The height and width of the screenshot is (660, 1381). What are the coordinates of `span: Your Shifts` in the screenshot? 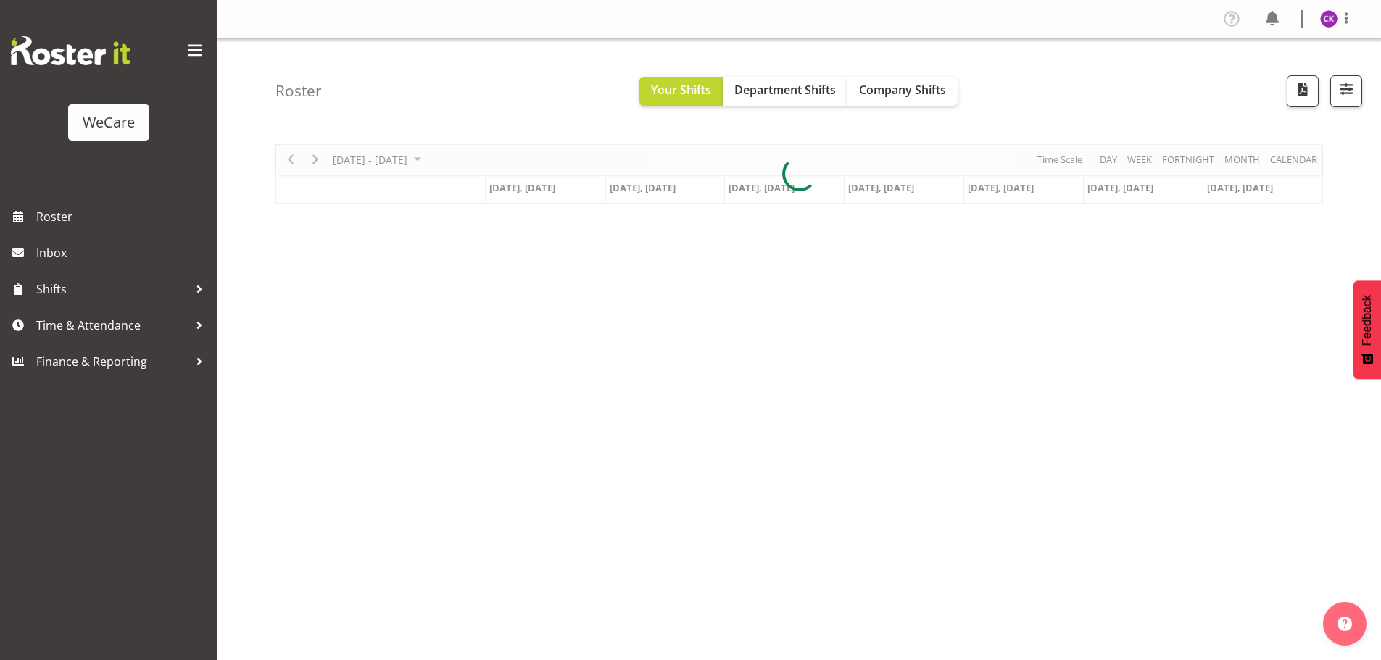 It's located at (681, 90).